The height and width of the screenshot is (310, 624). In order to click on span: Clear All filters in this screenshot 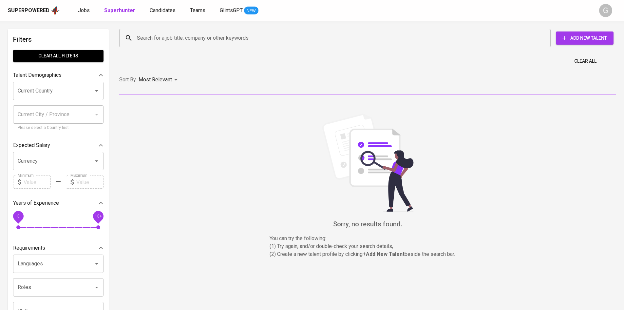, I will do `click(58, 56)`.